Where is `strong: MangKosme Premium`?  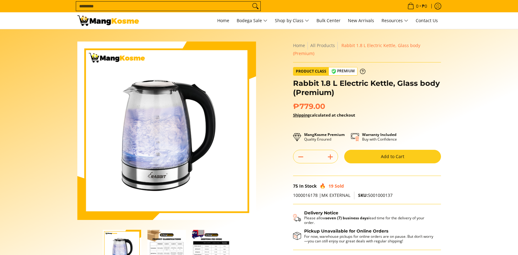 strong: MangKosme Premium is located at coordinates (324, 135).